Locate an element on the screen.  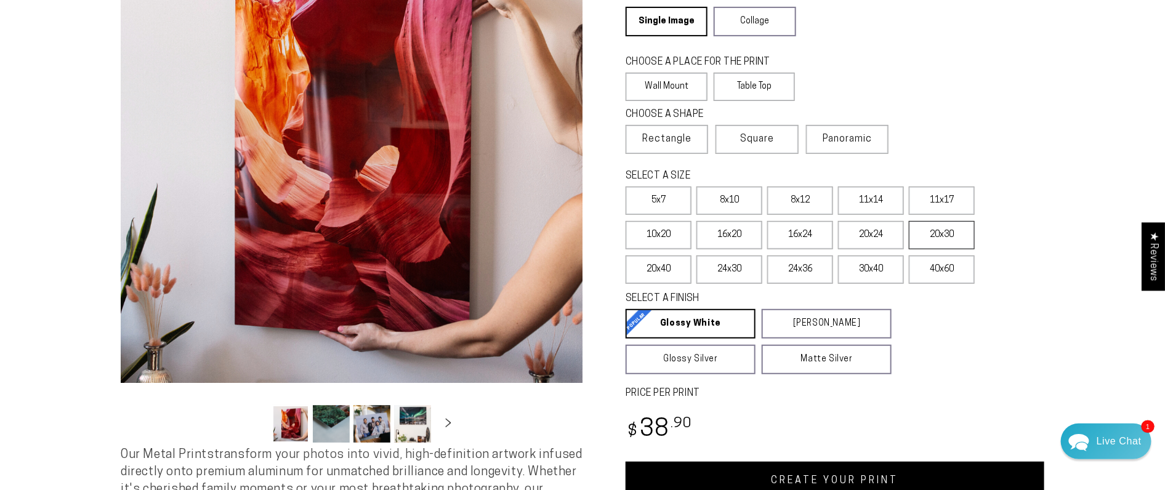
div: Recent Conversations is located at coordinates (130, 108).